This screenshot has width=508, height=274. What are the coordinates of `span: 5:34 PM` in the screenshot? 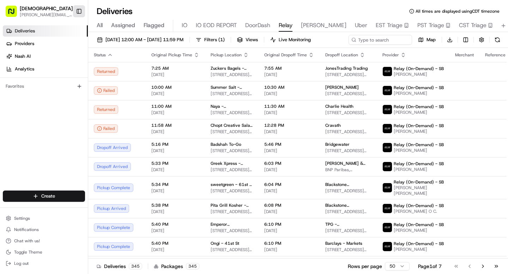 It's located at (175, 185).